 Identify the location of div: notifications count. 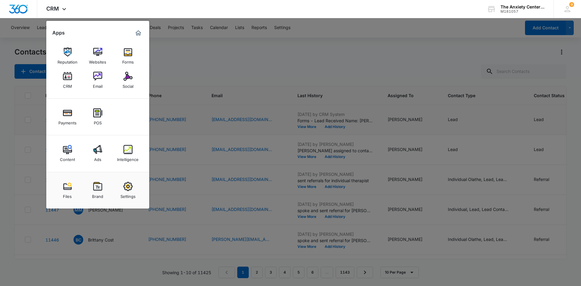
(572, 5).